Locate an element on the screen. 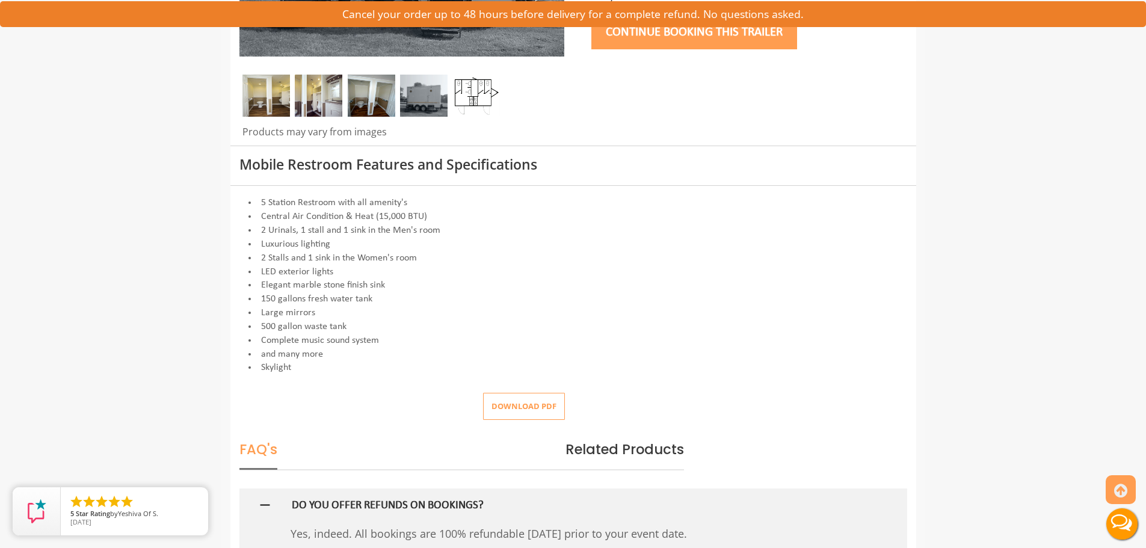 The width and height of the screenshot is (1146, 548). li: 150 gallons fresh water tank is located at coordinates (573, 299).